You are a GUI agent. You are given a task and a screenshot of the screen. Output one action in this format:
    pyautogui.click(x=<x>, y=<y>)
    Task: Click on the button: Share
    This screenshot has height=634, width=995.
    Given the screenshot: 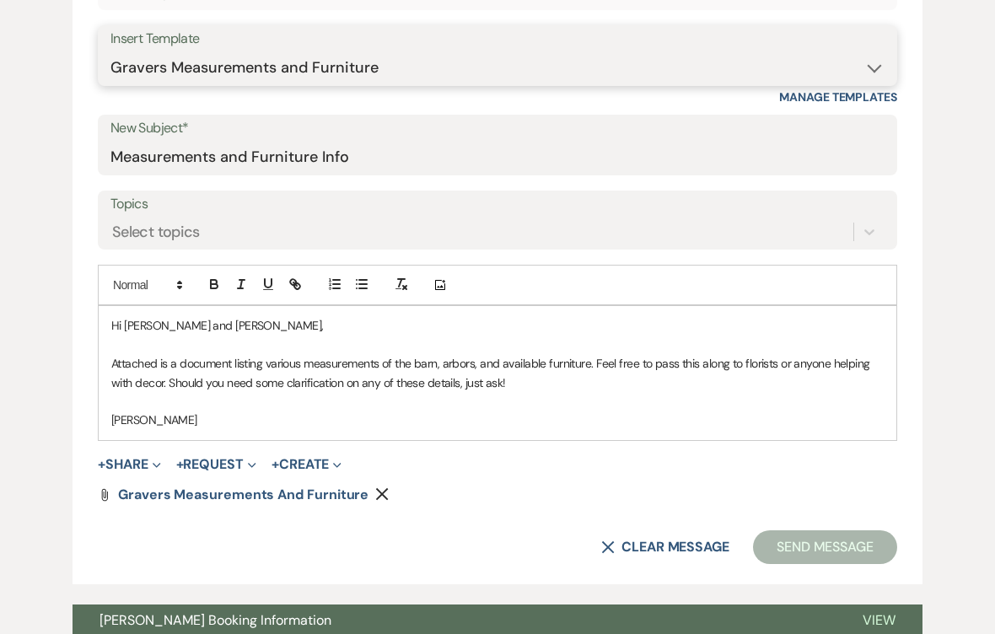 What is the action you would take?
    pyautogui.click(x=129, y=465)
    